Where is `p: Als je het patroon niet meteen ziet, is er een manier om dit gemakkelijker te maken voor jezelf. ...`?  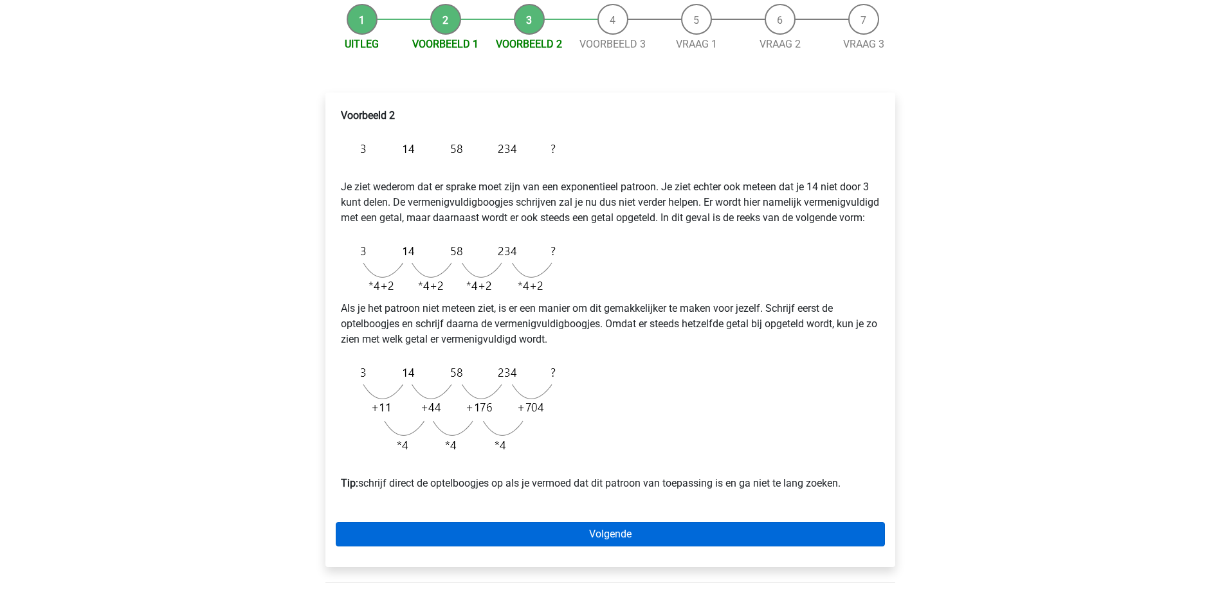 p: Als je het patroon niet meteen ziet, is er een manier om dit gemakkelijker te maken voor jezelf. ... is located at coordinates (611, 324).